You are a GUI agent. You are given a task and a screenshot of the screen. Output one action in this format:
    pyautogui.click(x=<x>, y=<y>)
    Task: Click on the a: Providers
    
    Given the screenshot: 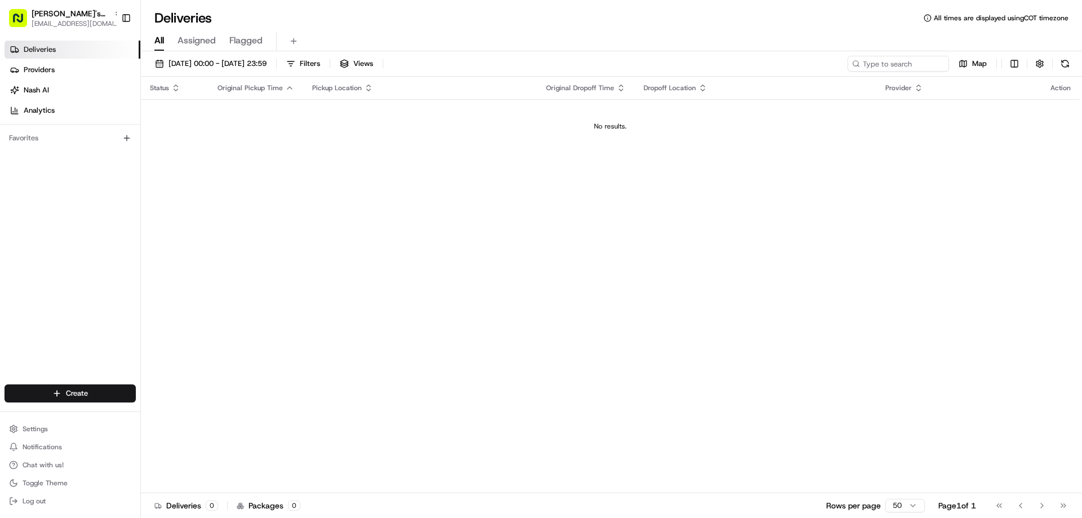 What is the action you would take?
    pyautogui.click(x=72, y=70)
    